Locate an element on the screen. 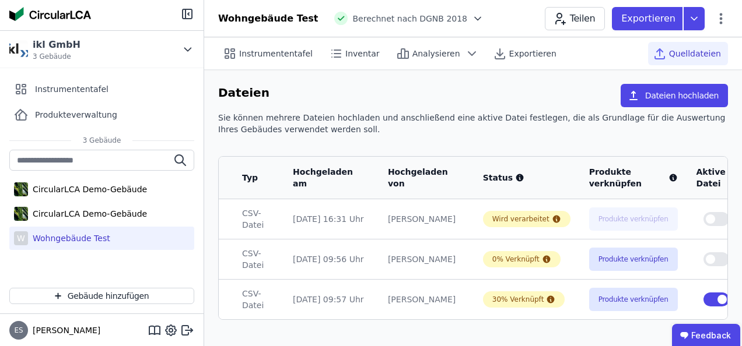 The image size is (742, 346). span: ES is located at coordinates (18, 331).